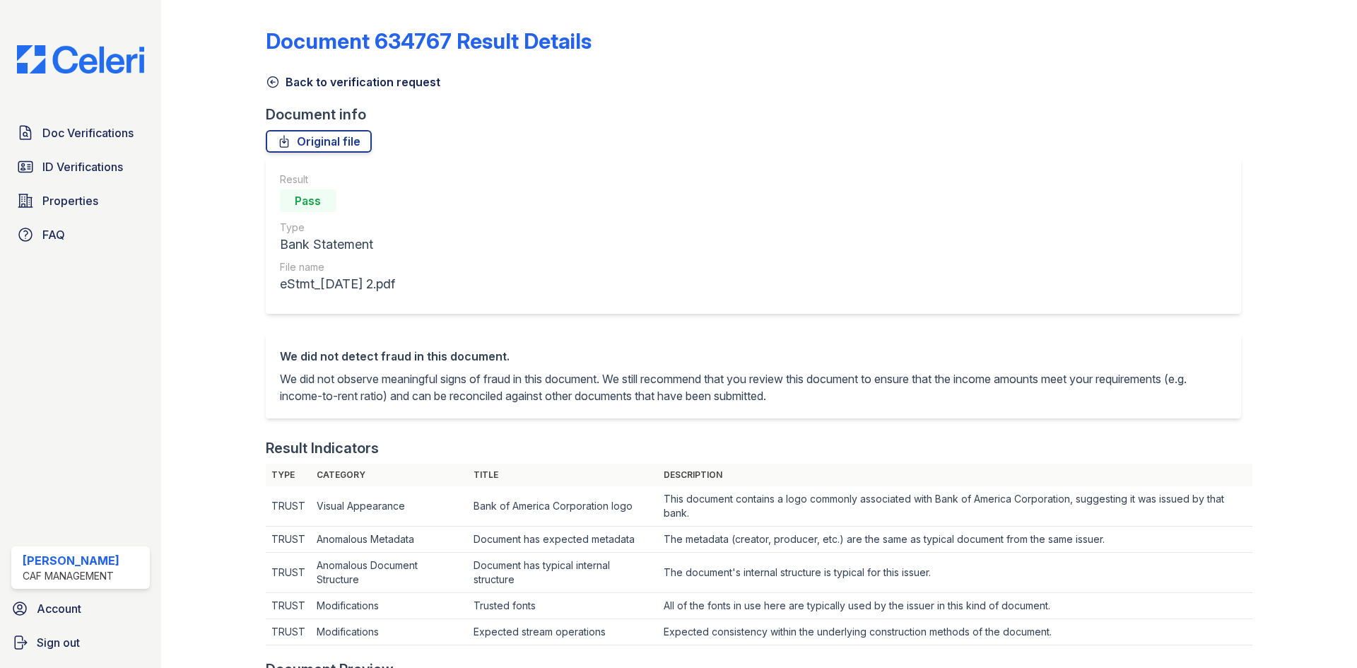 This screenshot has height=668, width=1357. Describe the element at coordinates (288, 475) in the screenshot. I see `th: Type` at that location.